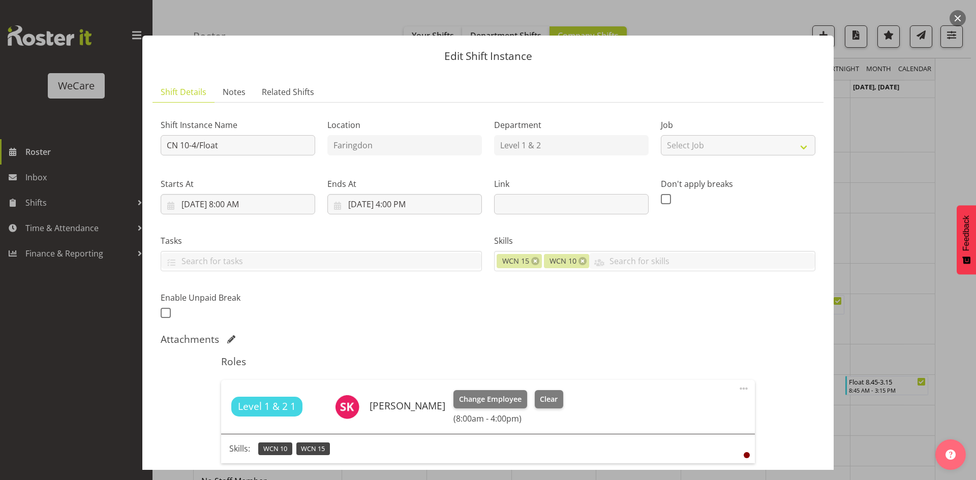 Image resolution: width=976 pixels, height=480 pixels. Describe the element at coordinates (190, 339) in the screenshot. I see `h5: Attachments` at that location.